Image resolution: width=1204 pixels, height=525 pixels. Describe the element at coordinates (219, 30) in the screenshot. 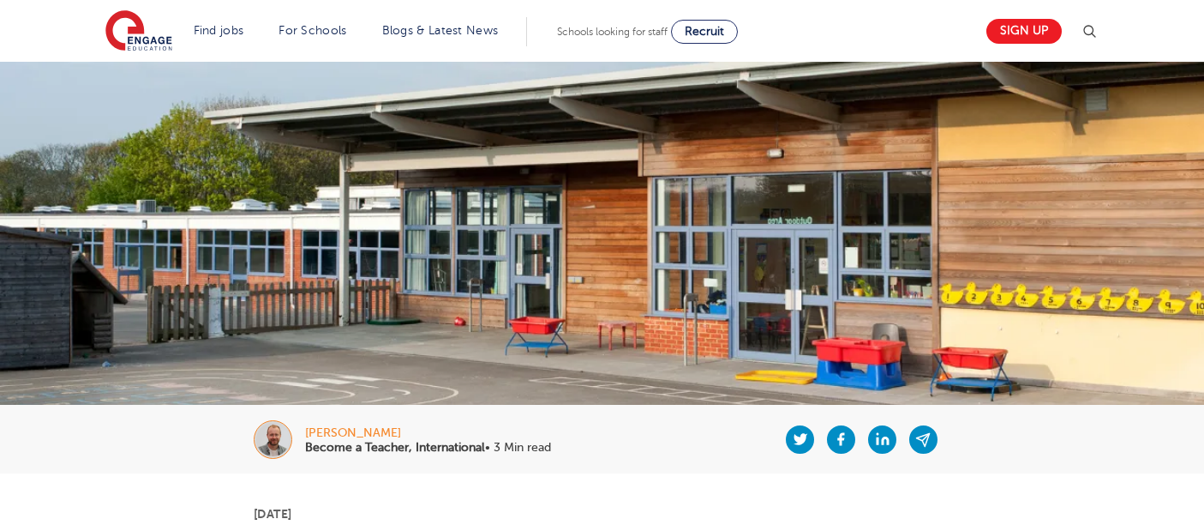

I see `a: Find jobs` at that location.